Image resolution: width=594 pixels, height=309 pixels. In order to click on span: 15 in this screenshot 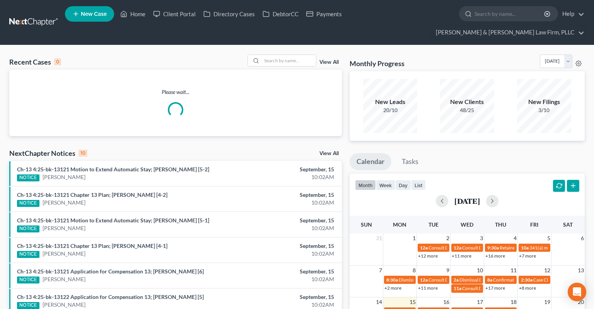, I will do `click(413, 302)`.